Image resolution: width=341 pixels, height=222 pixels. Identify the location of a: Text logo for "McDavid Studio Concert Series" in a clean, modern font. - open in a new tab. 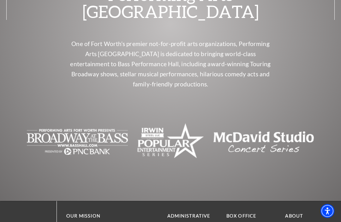
(264, 141).